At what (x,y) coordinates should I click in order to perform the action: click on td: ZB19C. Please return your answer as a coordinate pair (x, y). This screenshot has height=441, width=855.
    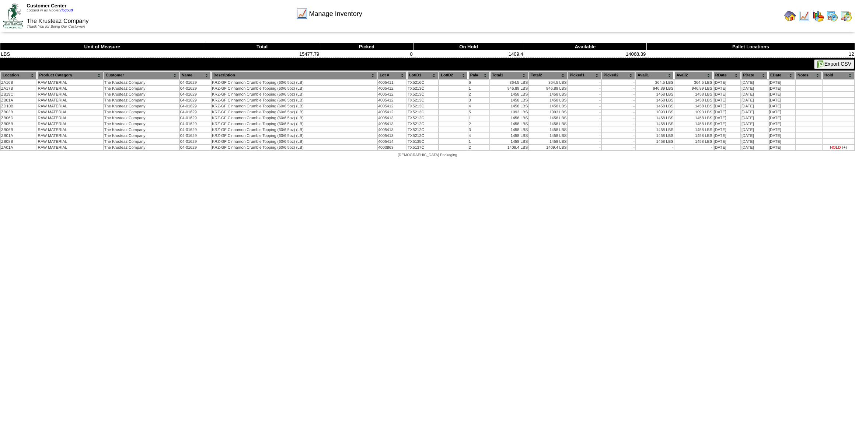
    Looking at the image, I should click on (18, 94).